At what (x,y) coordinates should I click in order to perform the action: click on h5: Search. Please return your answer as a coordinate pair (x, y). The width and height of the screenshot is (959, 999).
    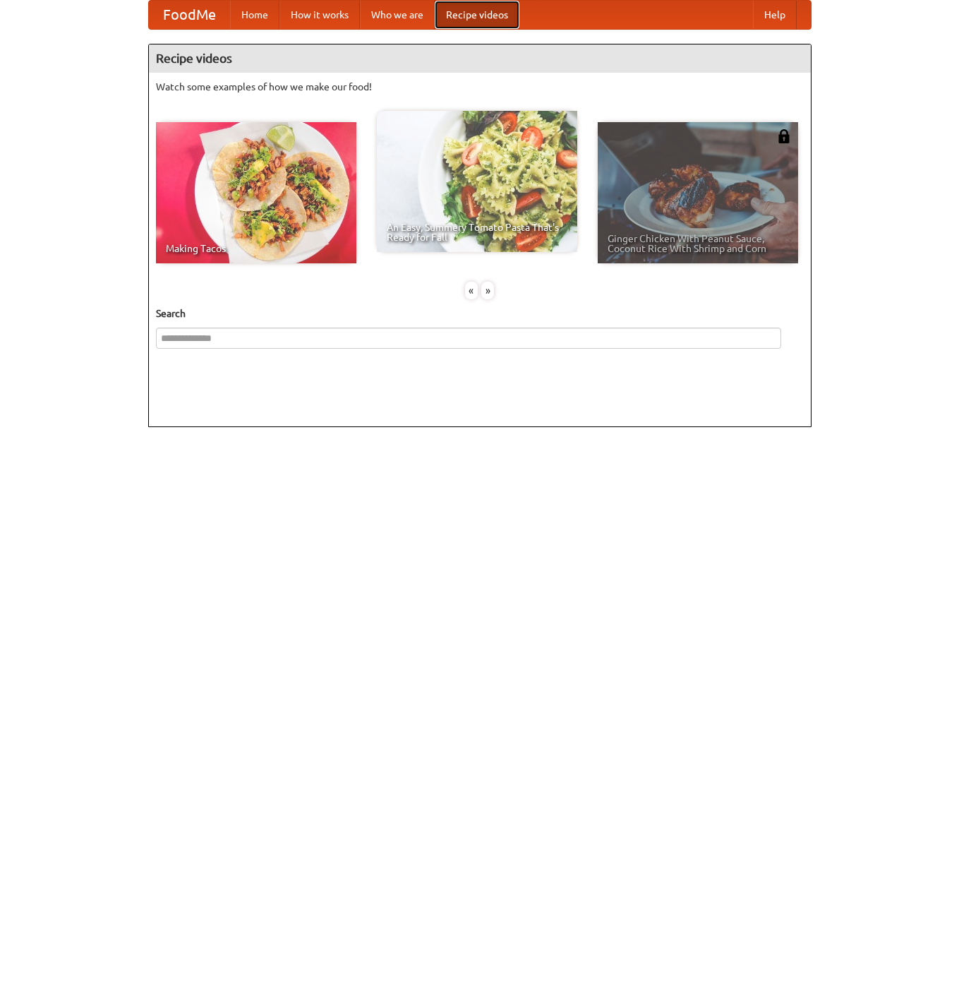
    Looking at the image, I should click on (480, 313).